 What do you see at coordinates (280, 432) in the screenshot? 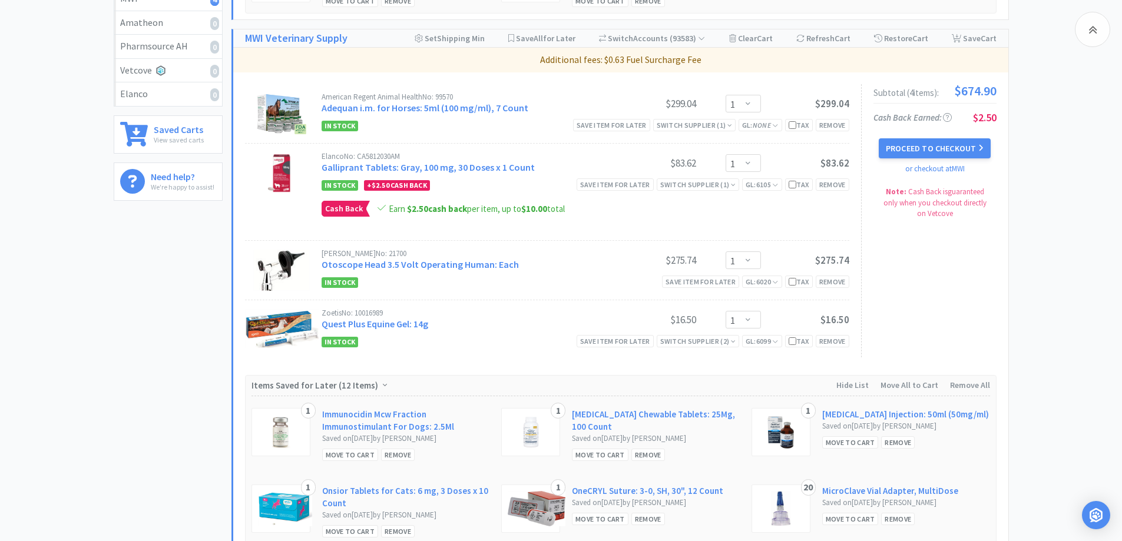
I see `img: 9ddb80fea1134d5ea9dd709a7804c855_6244.png` at bounding box center [280, 432].